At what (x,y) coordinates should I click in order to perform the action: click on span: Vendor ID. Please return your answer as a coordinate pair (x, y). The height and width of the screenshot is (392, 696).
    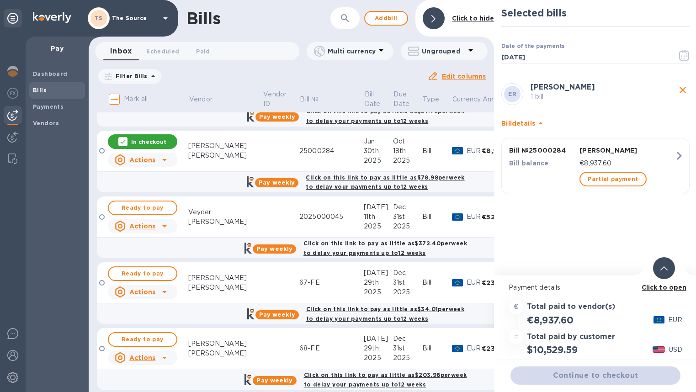
    Looking at the image, I should click on (281, 99).